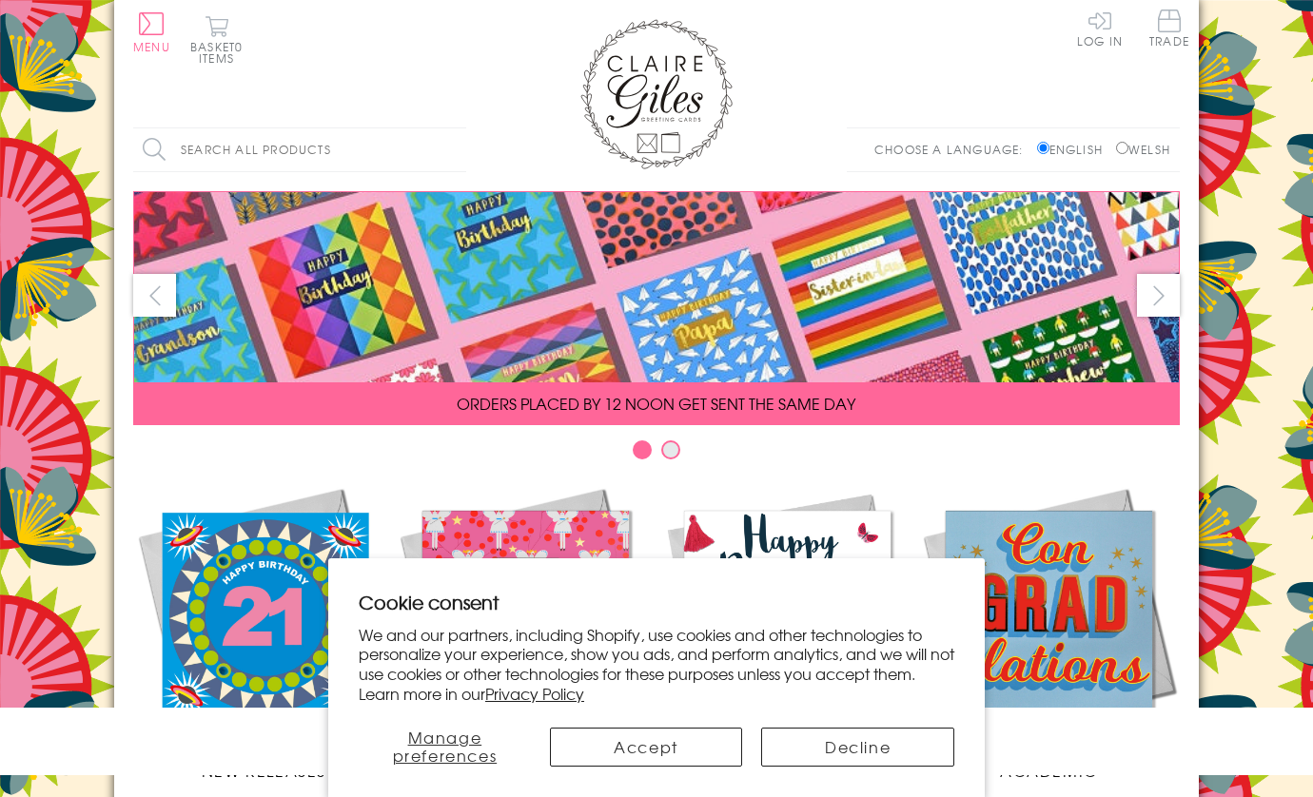 This screenshot has width=1313, height=797. Describe the element at coordinates (444, 747) in the screenshot. I see `button: Manage preferences` at that location.